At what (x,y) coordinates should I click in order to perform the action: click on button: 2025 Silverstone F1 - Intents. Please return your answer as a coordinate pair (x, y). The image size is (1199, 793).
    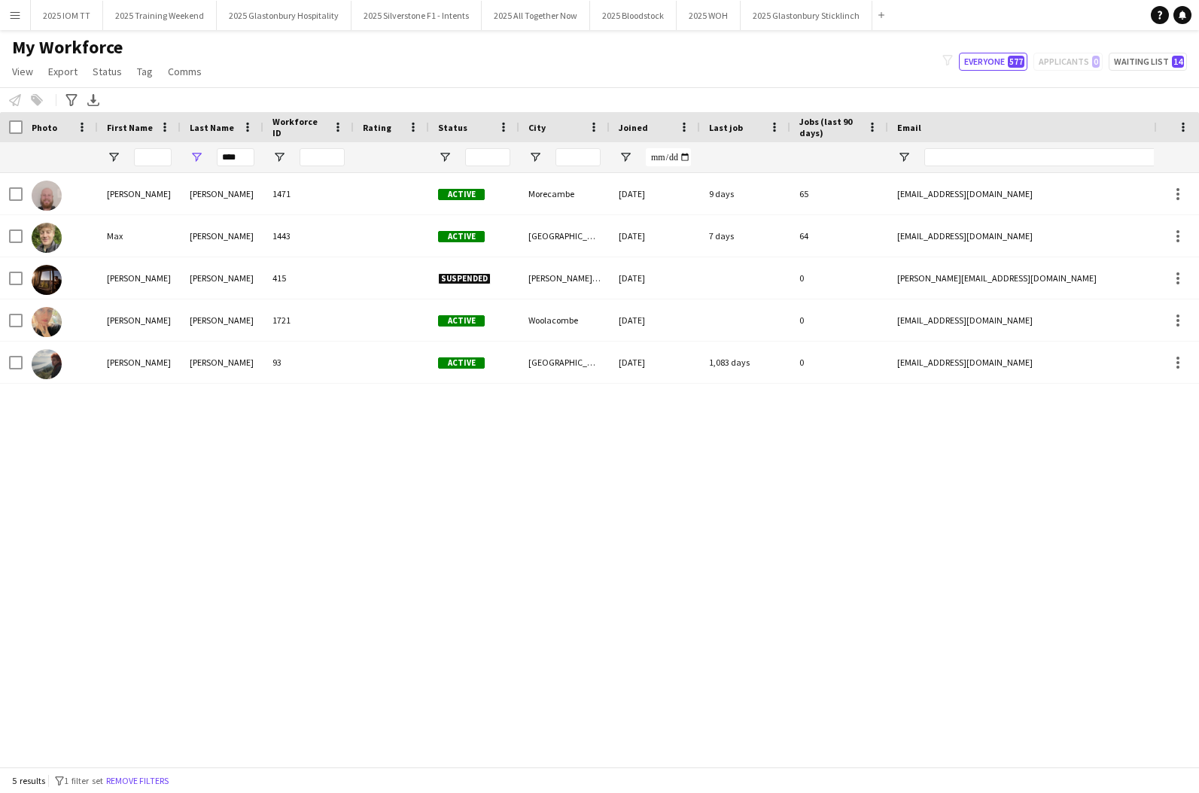
    Looking at the image, I should click on (416, 15).